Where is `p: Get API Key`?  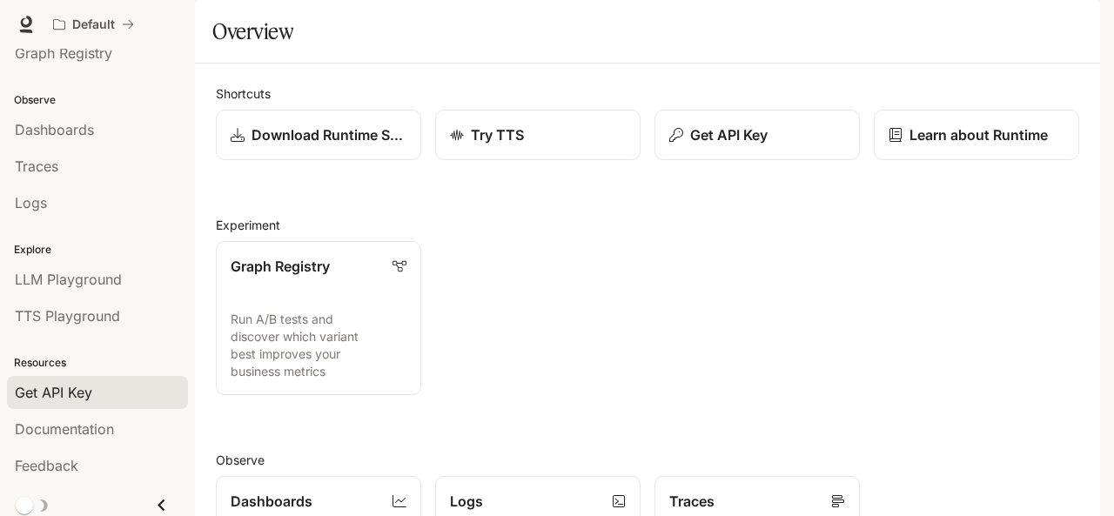 p: Get API Key is located at coordinates (729, 135).